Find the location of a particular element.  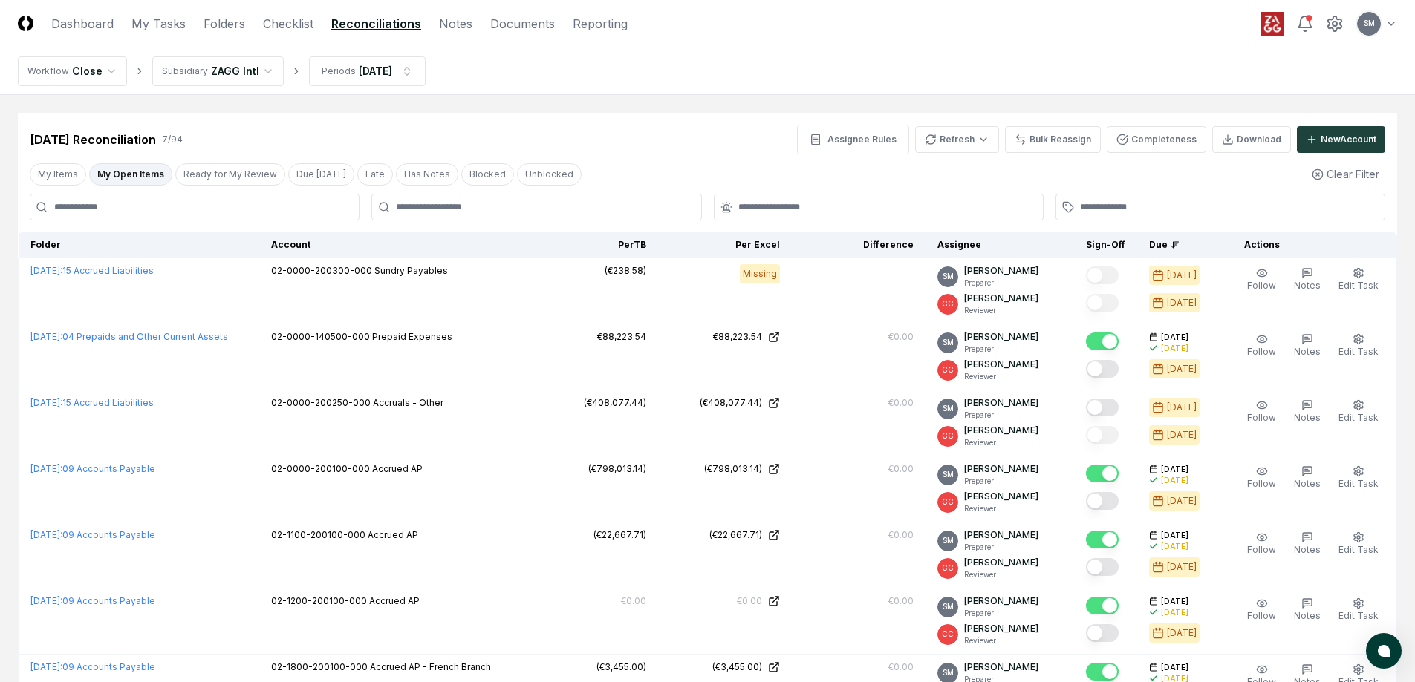

button: Due Today is located at coordinates (321, 174).